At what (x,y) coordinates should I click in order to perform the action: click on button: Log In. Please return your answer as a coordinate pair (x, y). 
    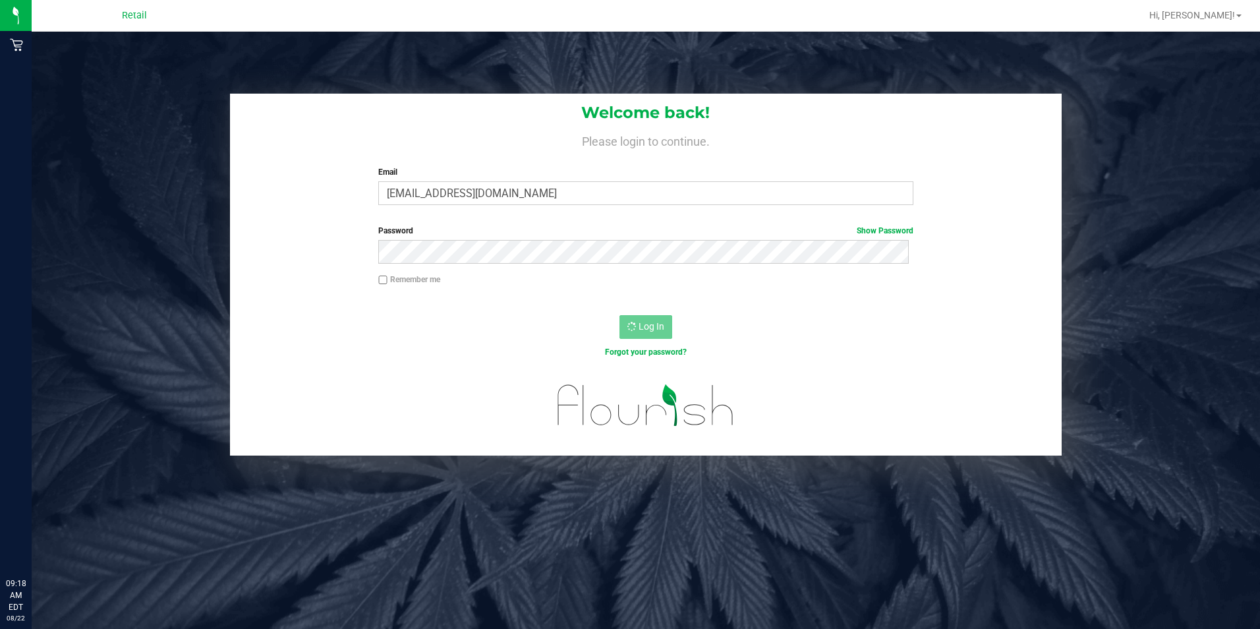
    Looking at the image, I should click on (646, 327).